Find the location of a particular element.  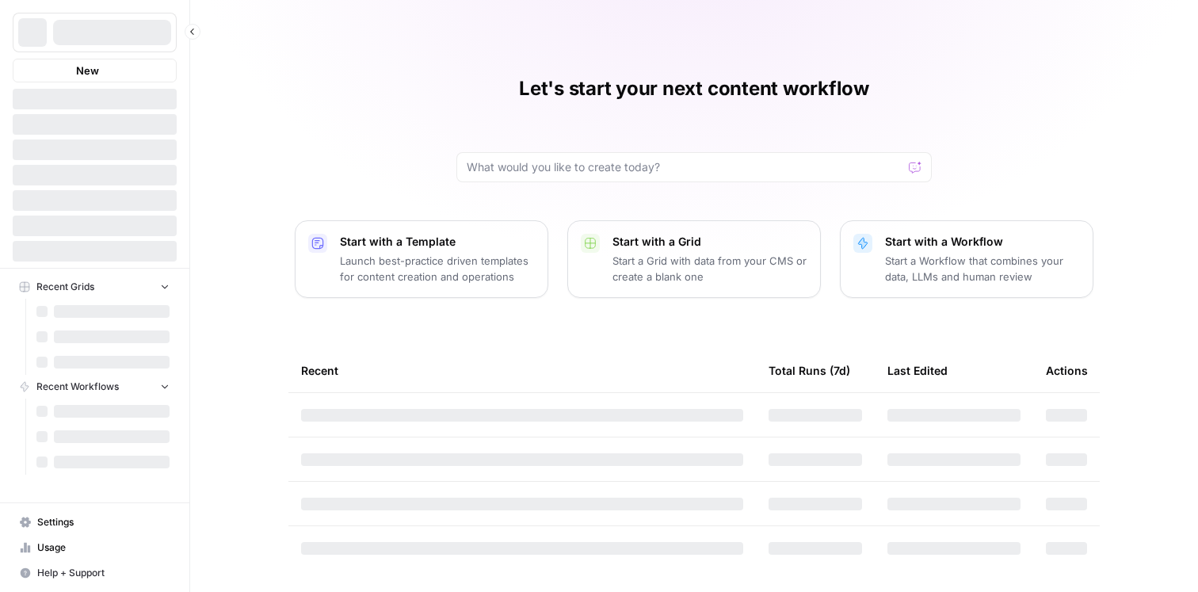

p: Start a Grid with data from your CMS or create a blank one is located at coordinates (710, 269).